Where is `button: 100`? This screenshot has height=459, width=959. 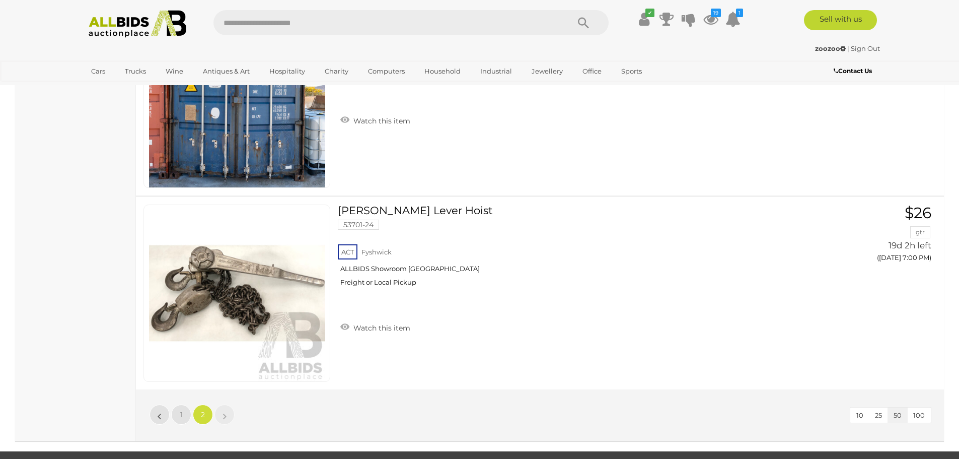
button: 100 is located at coordinates (919, 415).